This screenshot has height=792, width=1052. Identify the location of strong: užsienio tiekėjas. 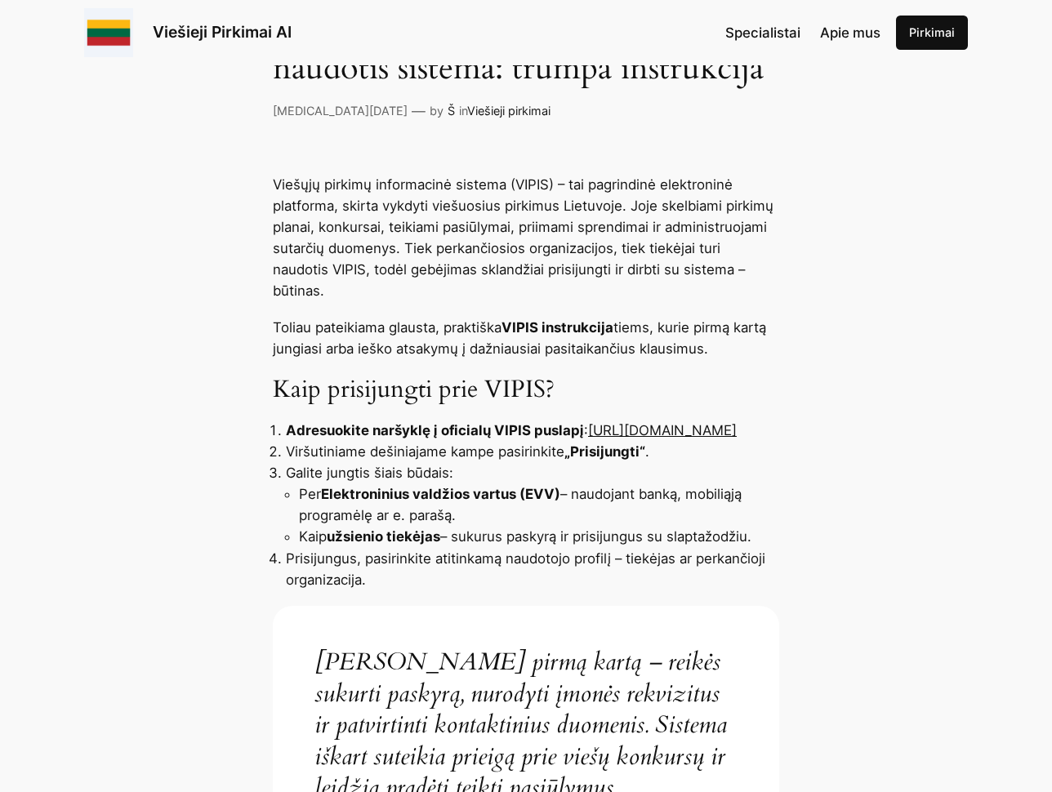
(383, 537).